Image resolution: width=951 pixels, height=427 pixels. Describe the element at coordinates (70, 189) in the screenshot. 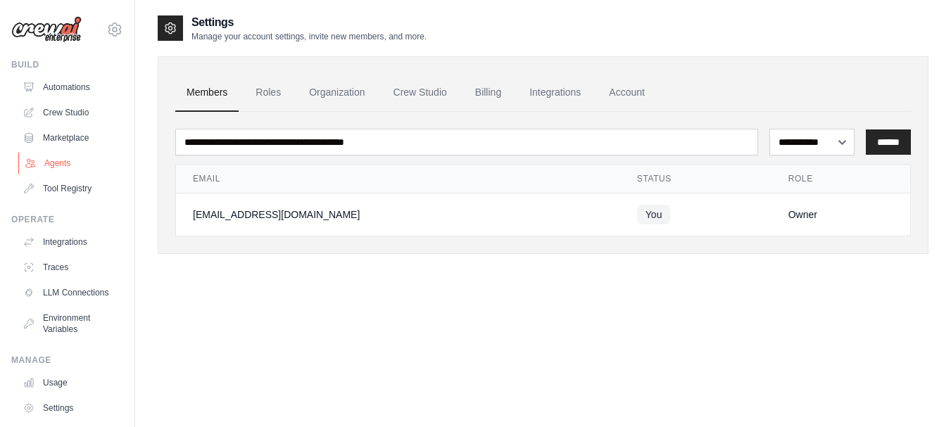

I see `a: Tool Registry` at that location.